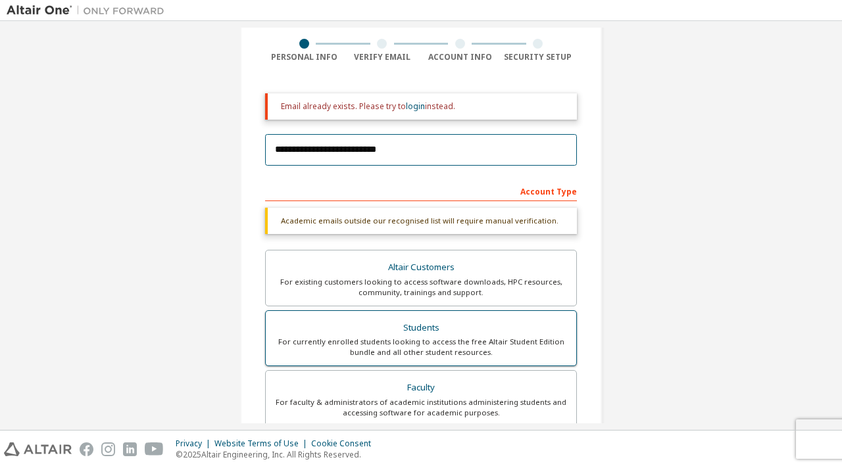  What do you see at coordinates (195, 444) in the screenshot?
I see `div: Privacy` at bounding box center [195, 444].